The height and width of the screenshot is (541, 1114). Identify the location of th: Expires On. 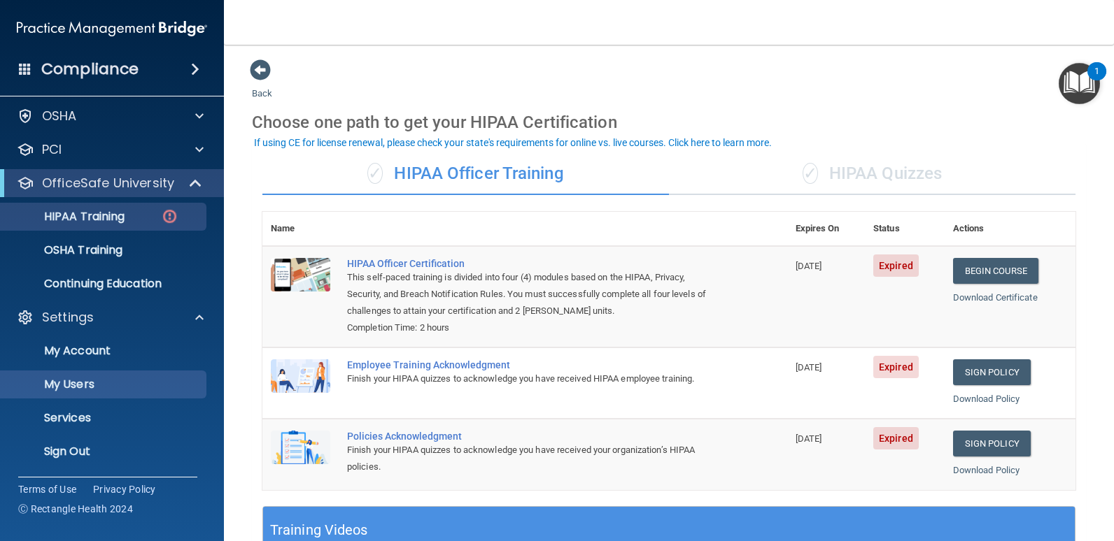
(826, 229).